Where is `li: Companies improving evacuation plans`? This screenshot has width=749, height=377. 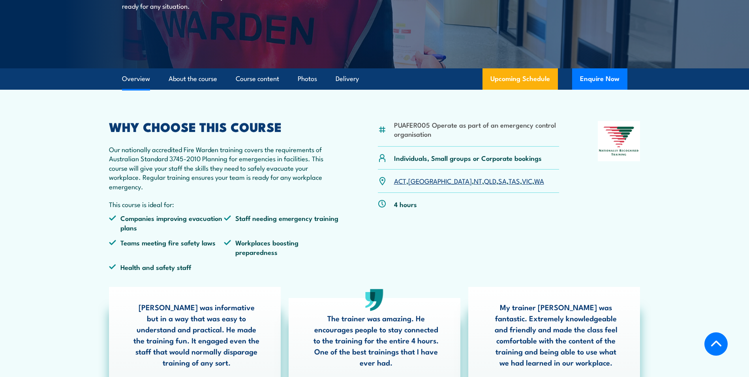
li: Companies improving evacuation plans is located at coordinates (167, 222).